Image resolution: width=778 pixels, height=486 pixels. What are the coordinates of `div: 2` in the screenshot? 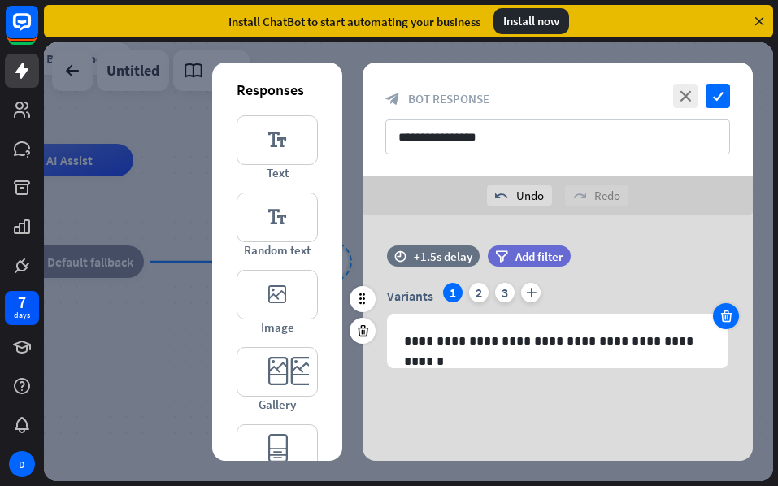 It's located at (479, 293).